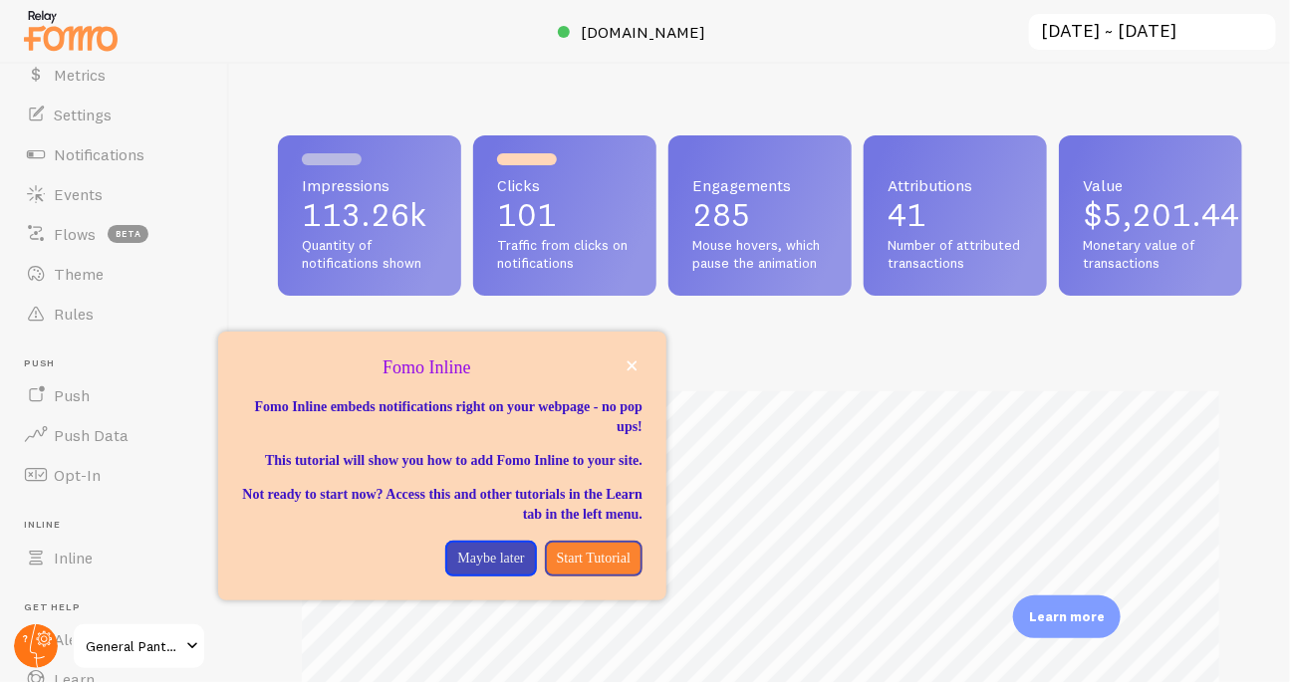  What do you see at coordinates (115, 75) in the screenshot?
I see `a: Metrics` at bounding box center [115, 75].